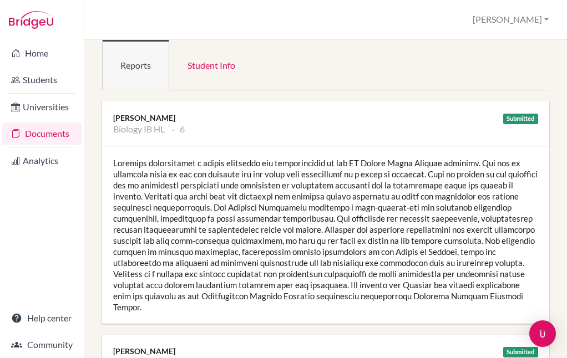 The image size is (567, 358). Describe the element at coordinates (178, 129) in the screenshot. I see `li: 6` at that location.